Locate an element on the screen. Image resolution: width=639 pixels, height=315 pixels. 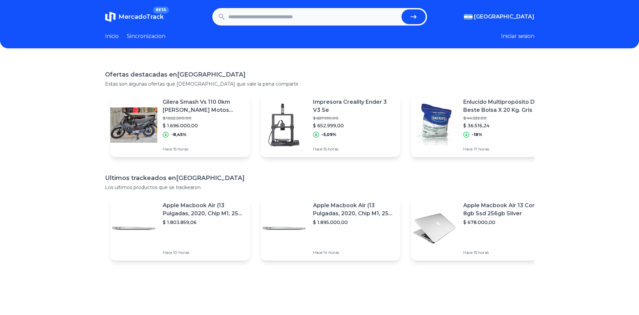
a: MercadoTrackBETA is located at coordinates (134, 17).